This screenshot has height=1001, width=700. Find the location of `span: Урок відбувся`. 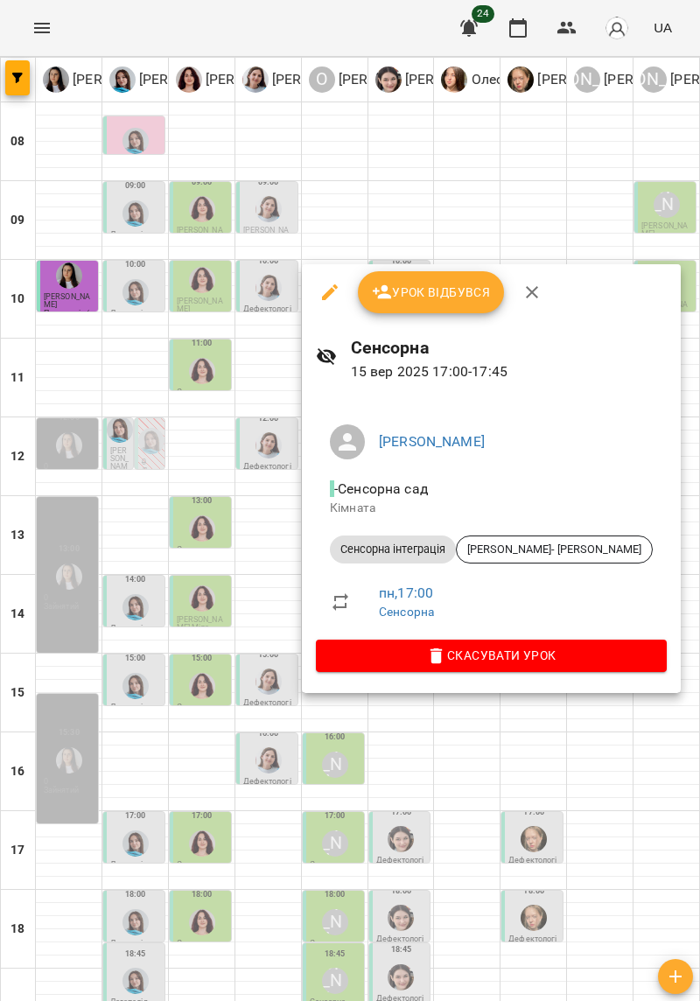

span: Урок відбувся is located at coordinates (431, 292).